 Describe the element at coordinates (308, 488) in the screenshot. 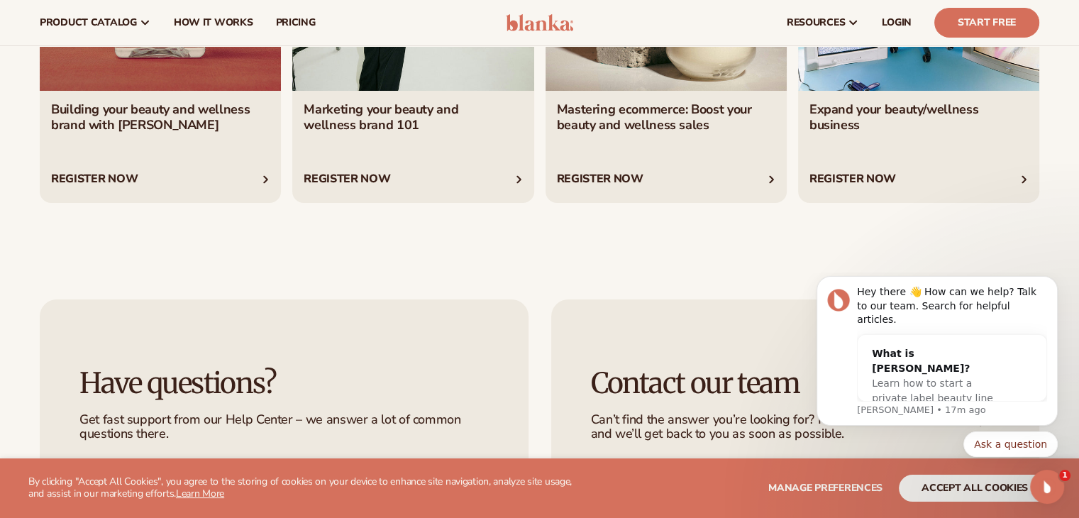

I see `p: By clicking "Accept All Cookies", you agree to the storing of cookies on your device to enhance s...` at that location.